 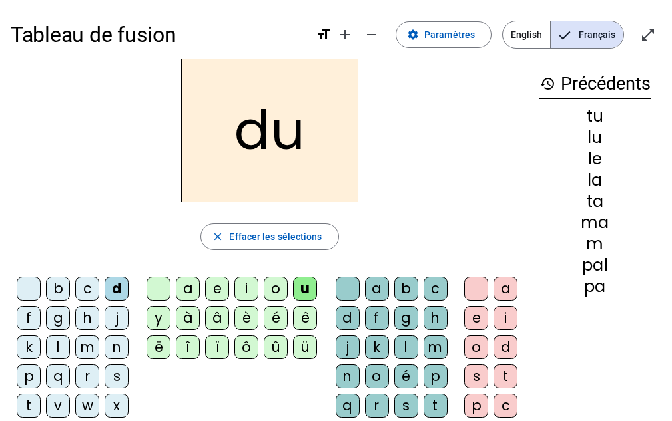 I want to click on div: y, so click(x=158, y=318).